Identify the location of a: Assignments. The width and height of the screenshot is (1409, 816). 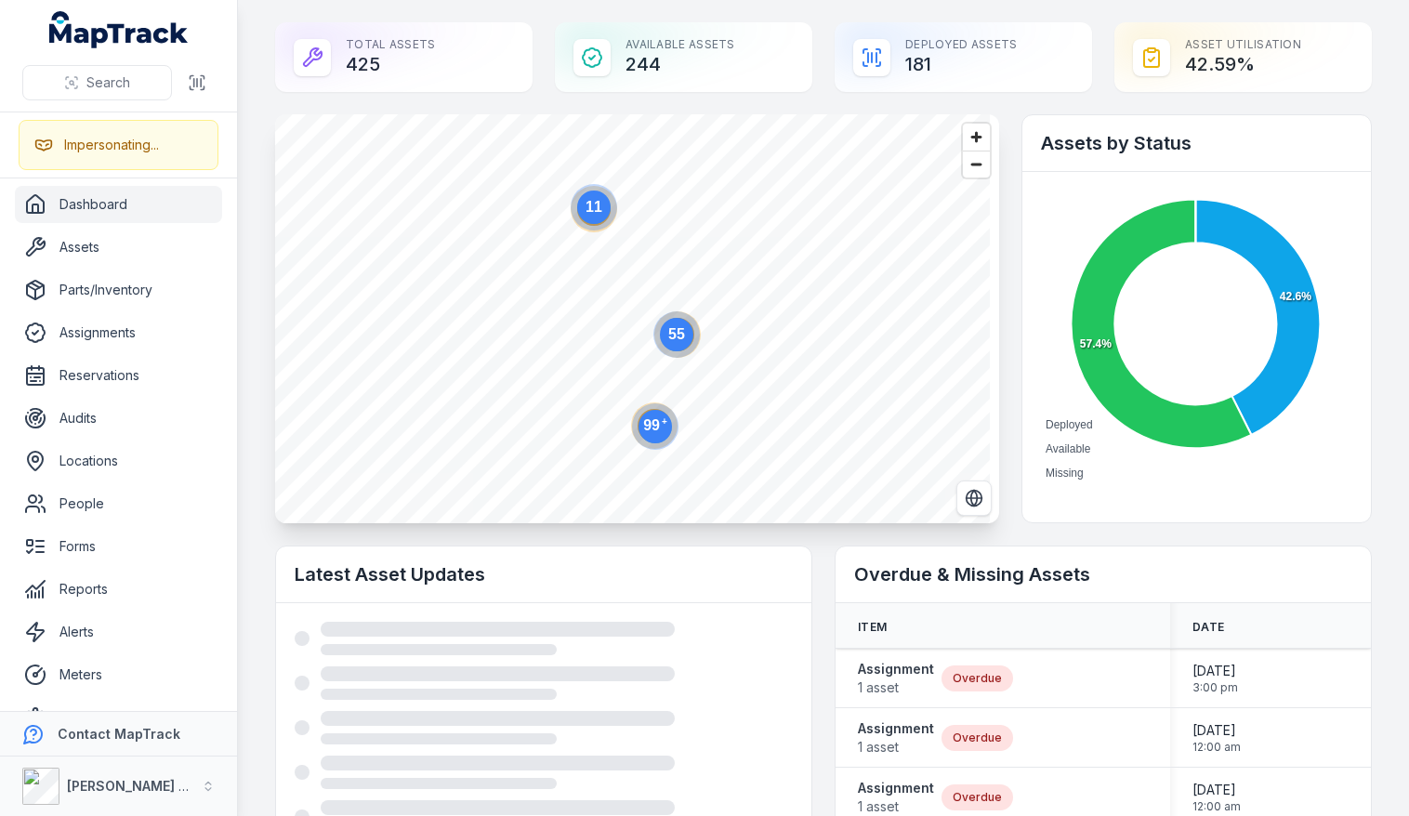
(118, 333).